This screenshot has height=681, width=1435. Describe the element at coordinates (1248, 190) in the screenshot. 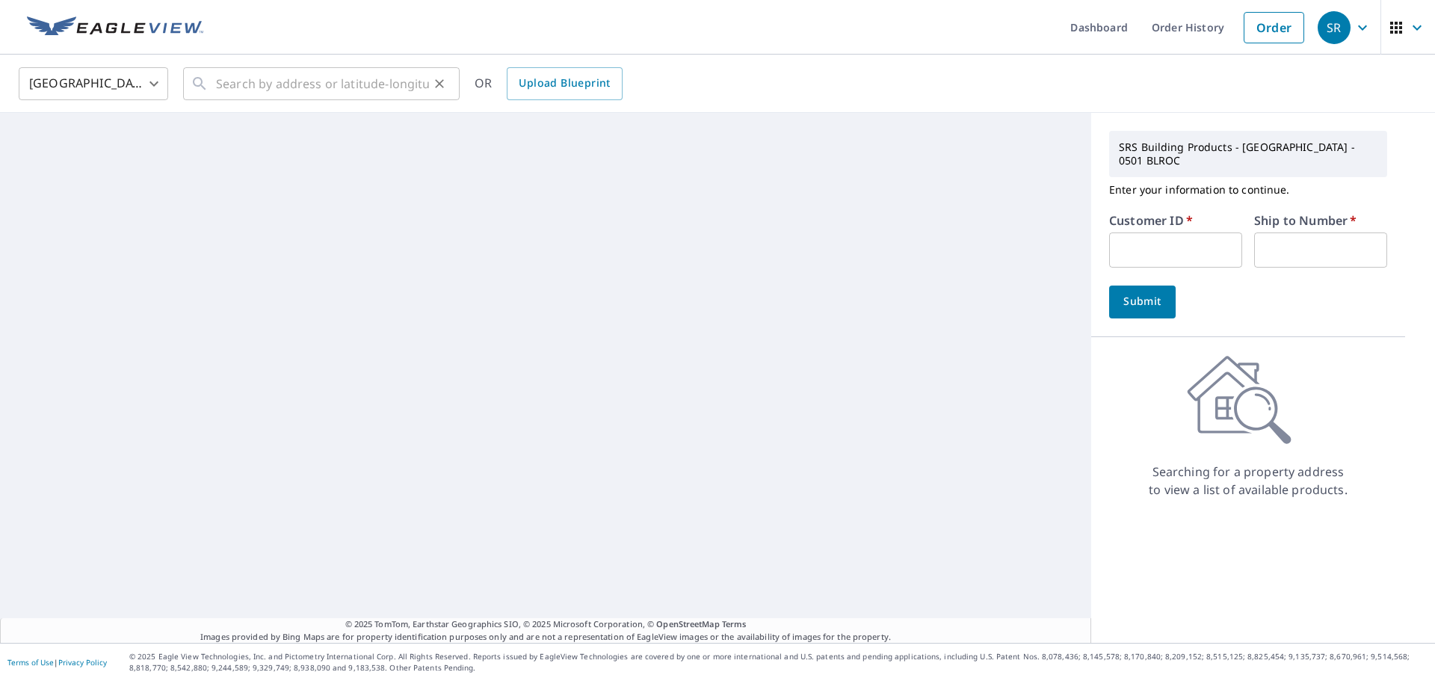

I see `p: Enter your information to continue.` at that location.